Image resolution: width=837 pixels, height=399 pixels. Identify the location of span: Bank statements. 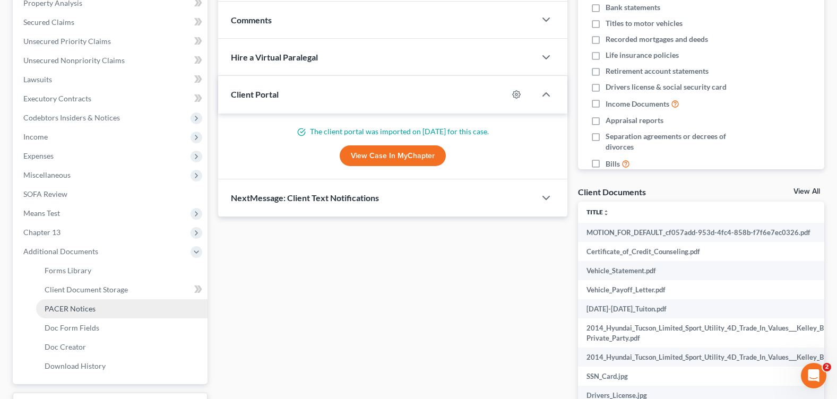
(632, 7).